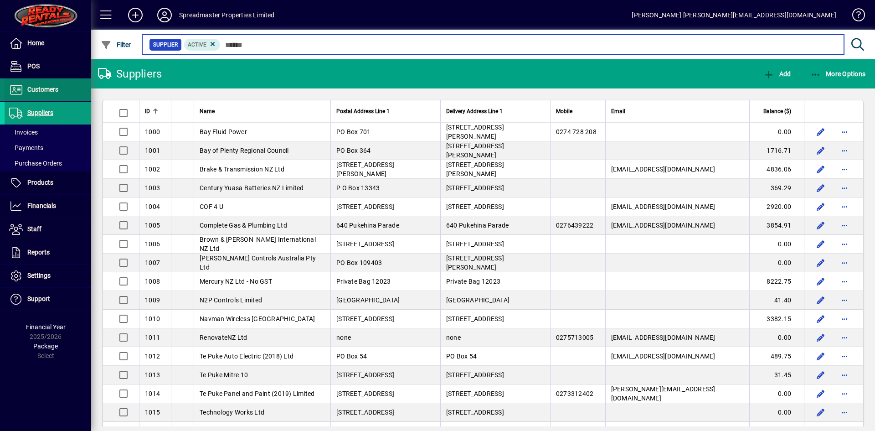 The height and width of the screenshot is (431, 875). What do you see at coordinates (236, 281) in the screenshot?
I see `span: Mercury NZ Ltd - No GST` at bounding box center [236, 281].